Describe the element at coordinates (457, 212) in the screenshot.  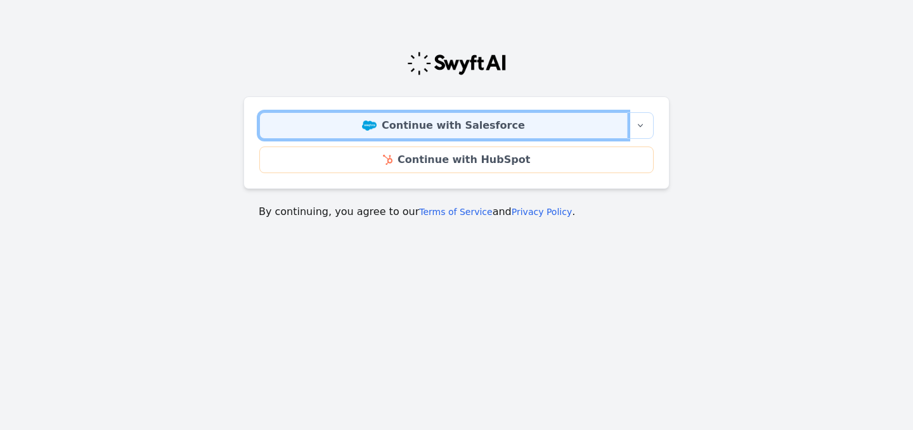
I see `p: By continuing, you agree to our and .` at that location.